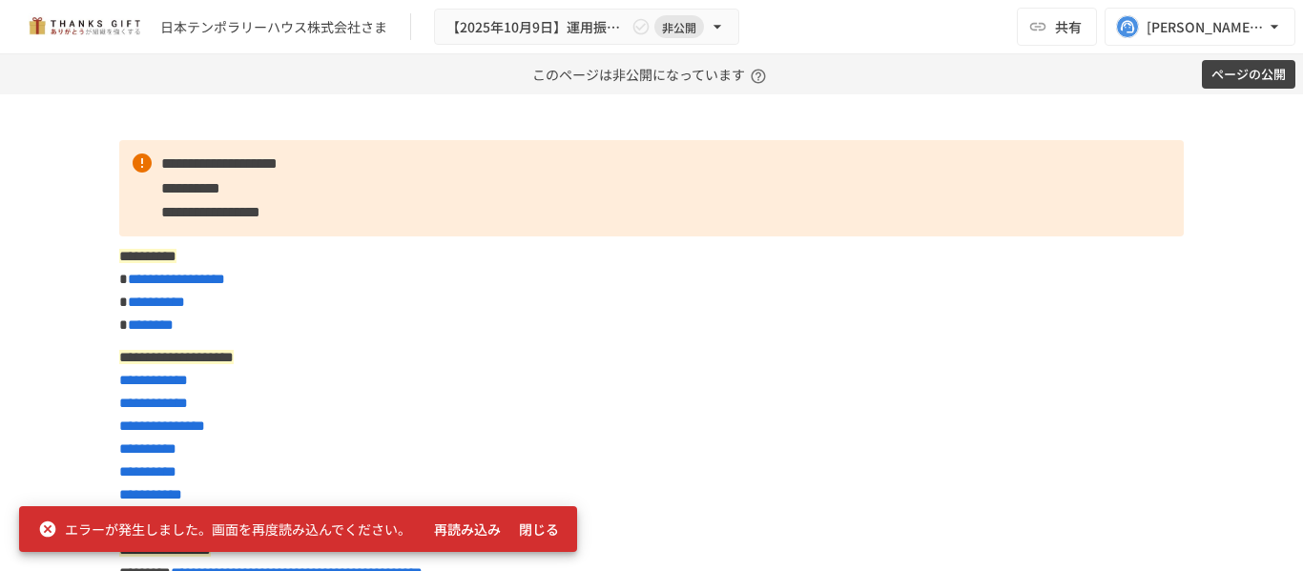 The width and height of the screenshot is (1303, 571). Describe the element at coordinates (679, 27) in the screenshot. I see `span: 非公開` at that location.